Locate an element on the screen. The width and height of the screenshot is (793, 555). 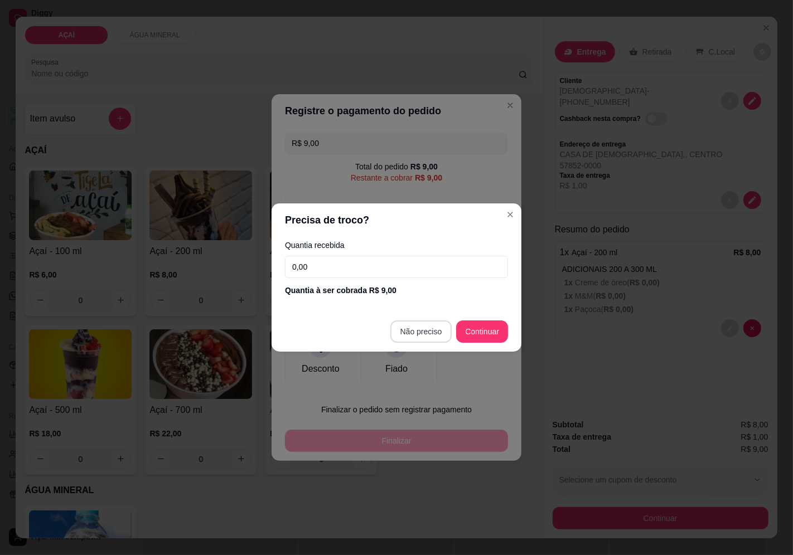
button: Close is located at coordinates (510, 215).